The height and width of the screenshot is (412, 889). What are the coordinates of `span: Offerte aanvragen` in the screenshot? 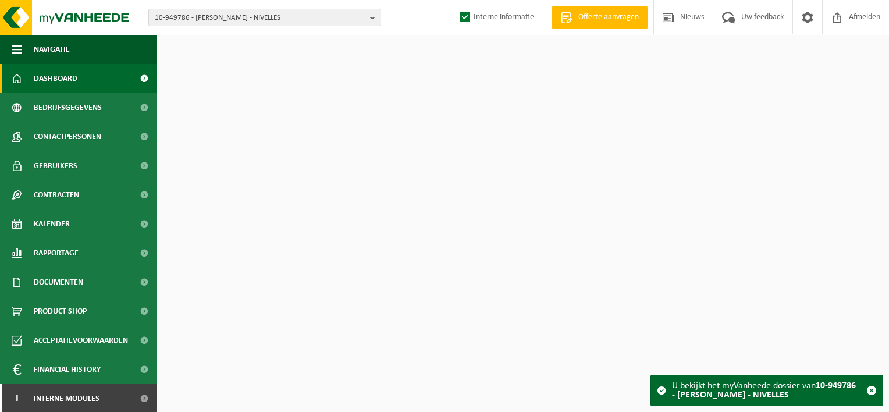 It's located at (609, 17).